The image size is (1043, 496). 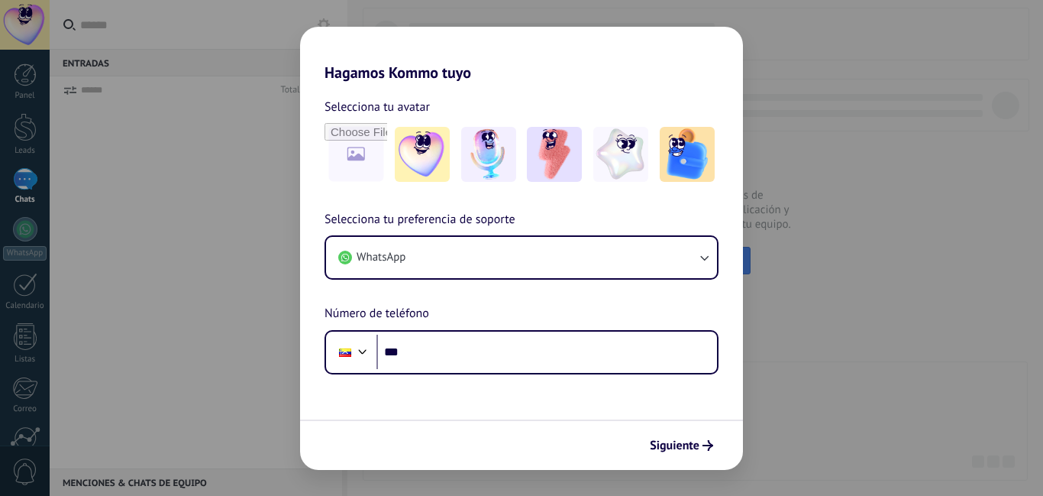 I want to click on span: Selecciona tu preferencia de soporte, so click(x=420, y=220).